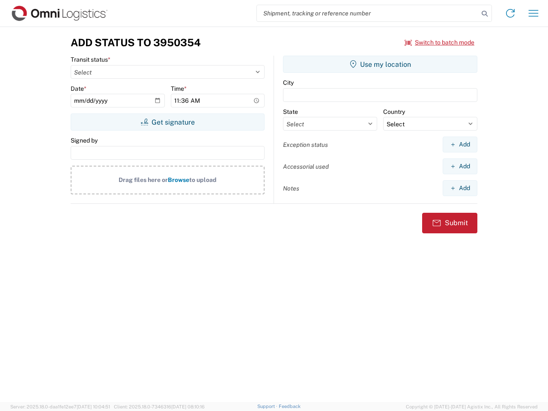 The width and height of the screenshot is (548, 411). Describe the element at coordinates (306, 167) in the screenshot. I see `label: Accessorial used` at that location.